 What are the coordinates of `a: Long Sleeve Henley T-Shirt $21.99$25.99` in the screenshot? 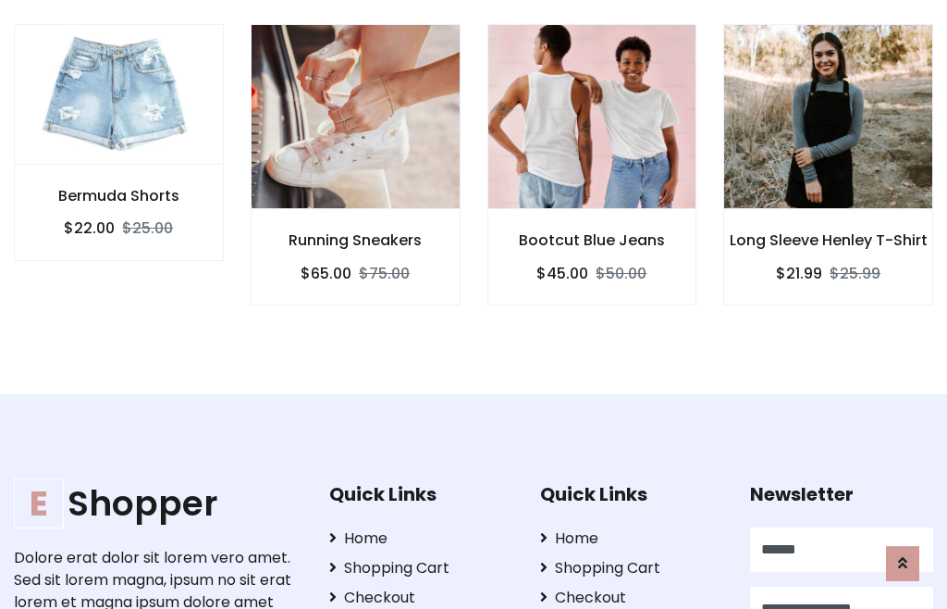 It's located at (828, 164).